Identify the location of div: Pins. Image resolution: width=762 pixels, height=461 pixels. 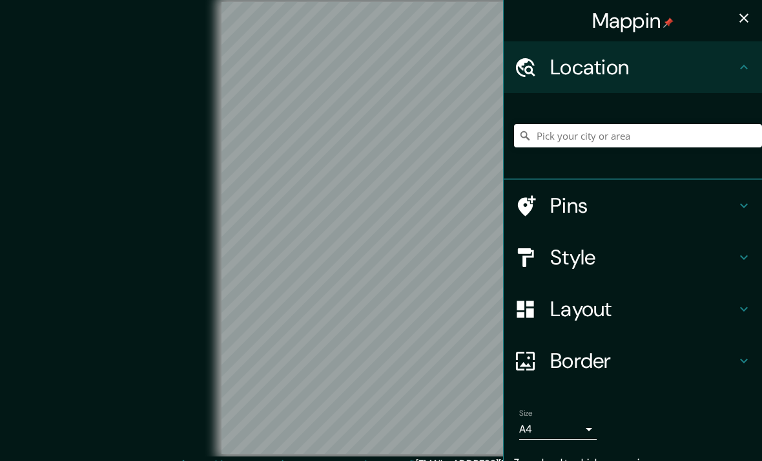
(633, 205).